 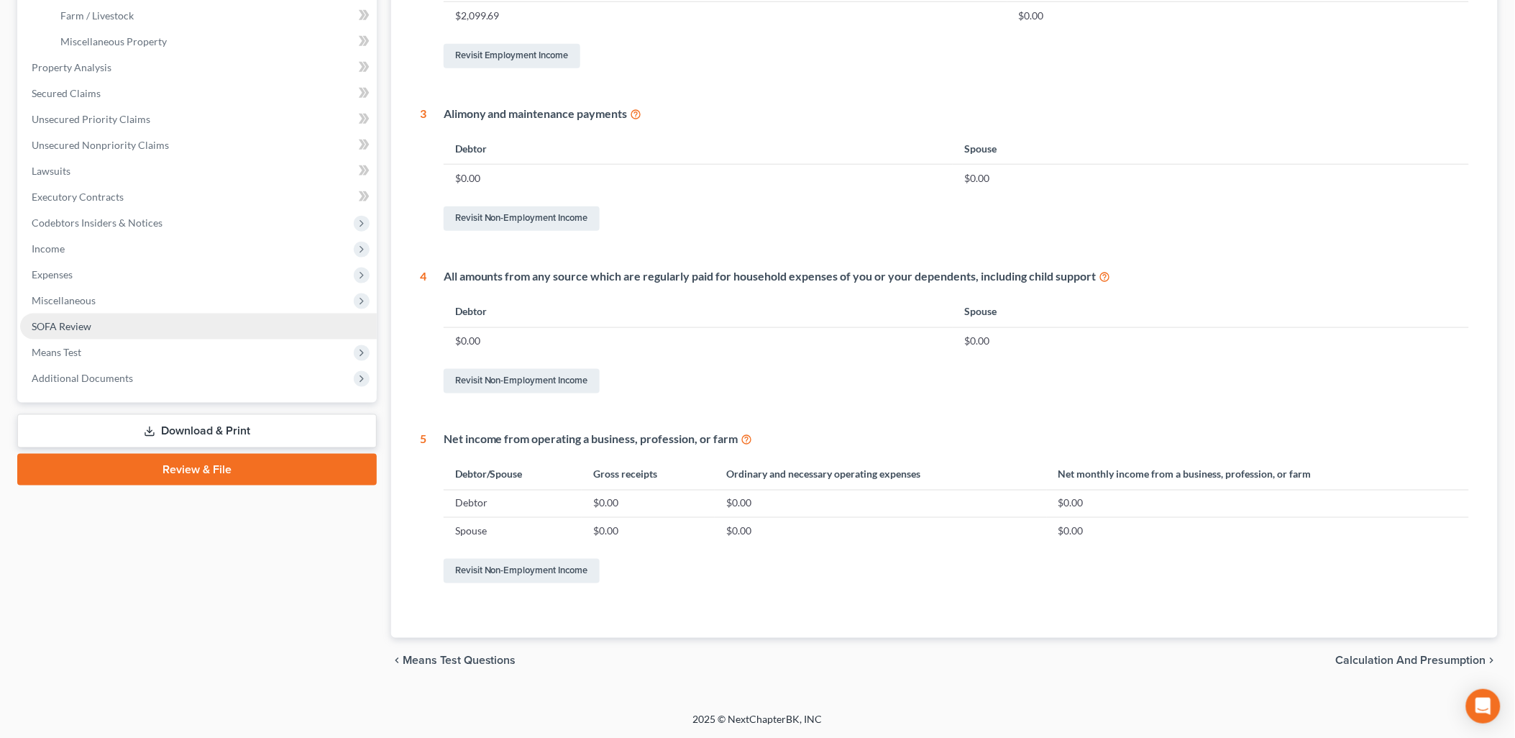 I want to click on th: Ordinary and necessary operating expenses, so click(x=881, y=474).